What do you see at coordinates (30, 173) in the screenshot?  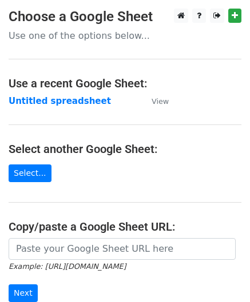 I see `a: Select...` at bounding box center [30, 173].